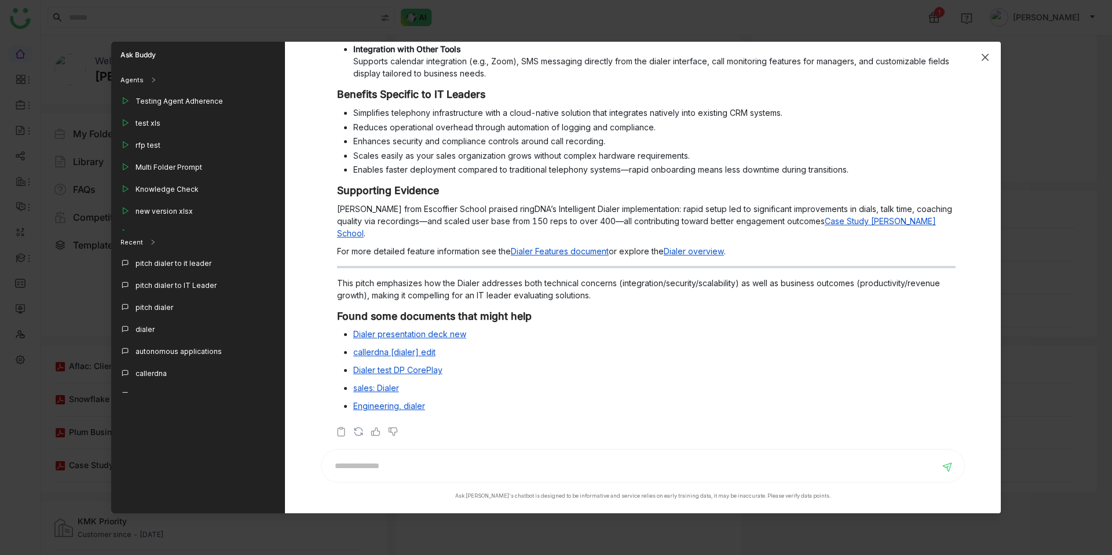 This screenshot has width=1112, height=555. What do you see at coordinates (154, 307) in the screenshot?
I see `div: pitch dialer` at bounding box center [154, 307].